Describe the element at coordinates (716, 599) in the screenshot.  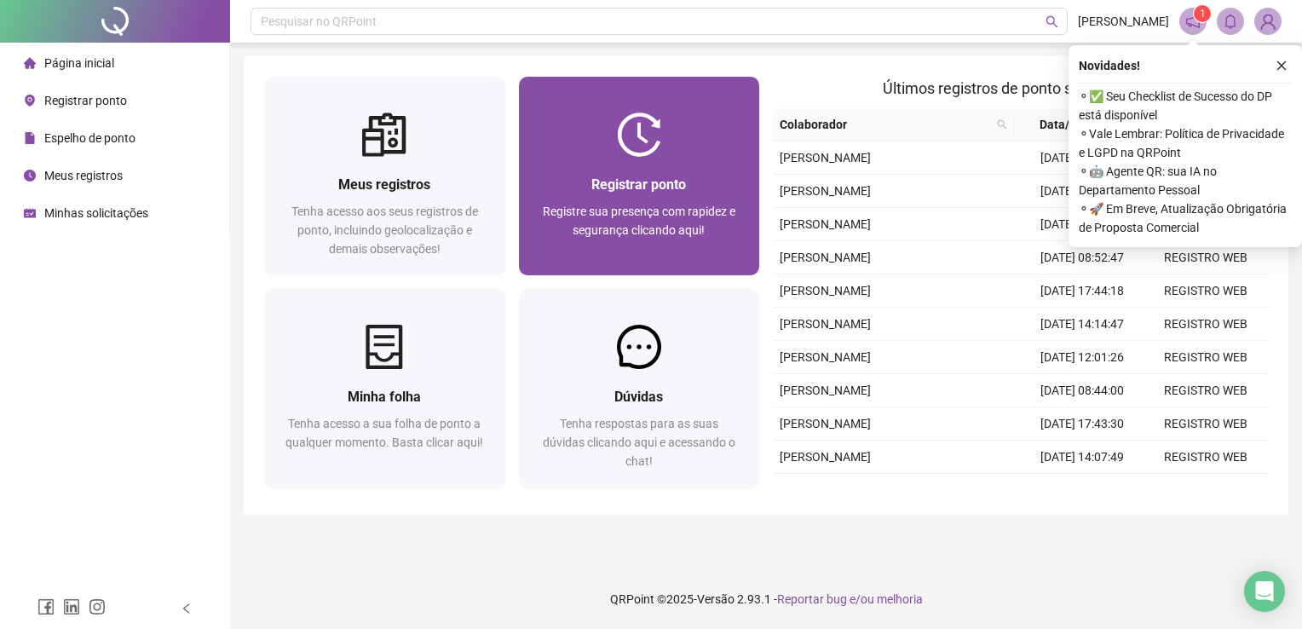
I see `span: Versão` at that location.